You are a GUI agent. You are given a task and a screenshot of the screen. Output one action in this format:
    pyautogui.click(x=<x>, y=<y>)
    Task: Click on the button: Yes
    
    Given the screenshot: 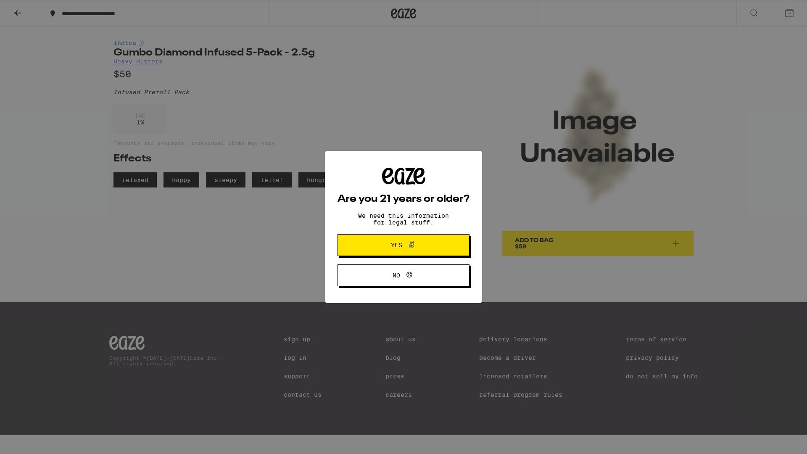 What is the action you would take?
    pyautogui.click(x=404, y=245)
    